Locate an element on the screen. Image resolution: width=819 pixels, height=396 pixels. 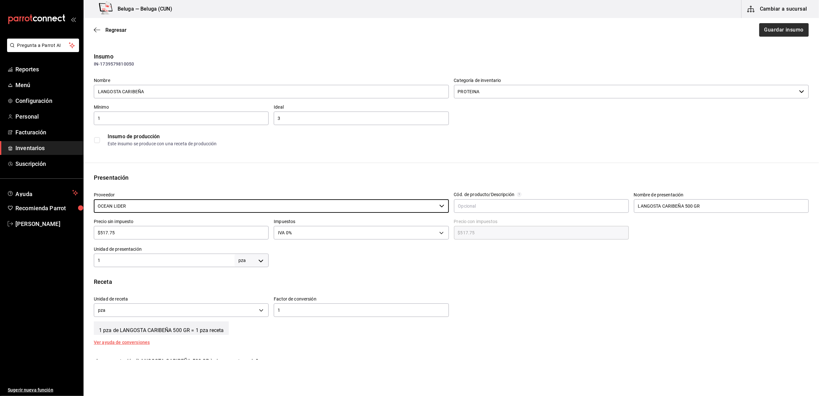
span: 1 pza de LANGOSTA CARIBEÑA 500 GR = 1 pza receta is located at coordinates (161, 328).